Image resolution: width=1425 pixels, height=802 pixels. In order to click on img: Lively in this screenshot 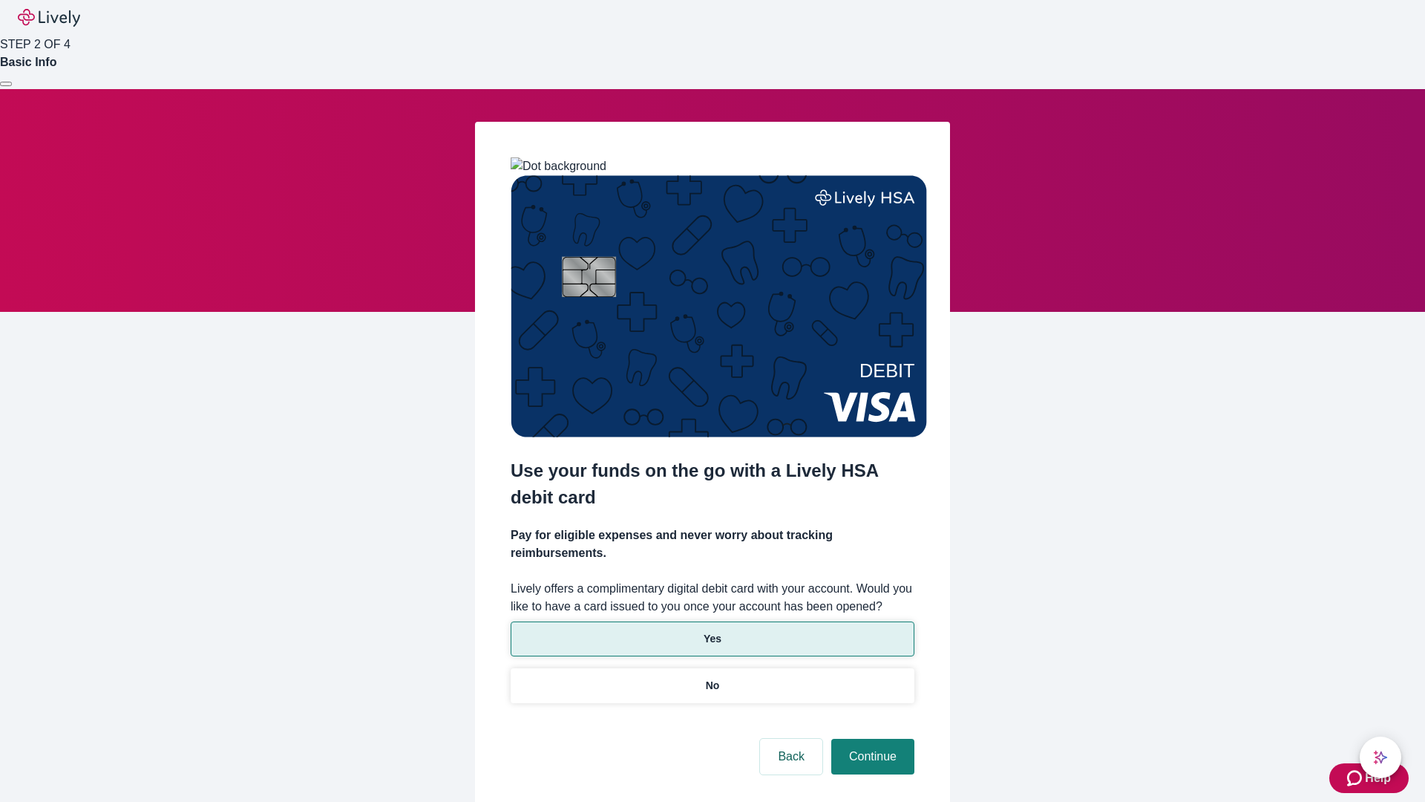, I will do `click(49, 18)`.